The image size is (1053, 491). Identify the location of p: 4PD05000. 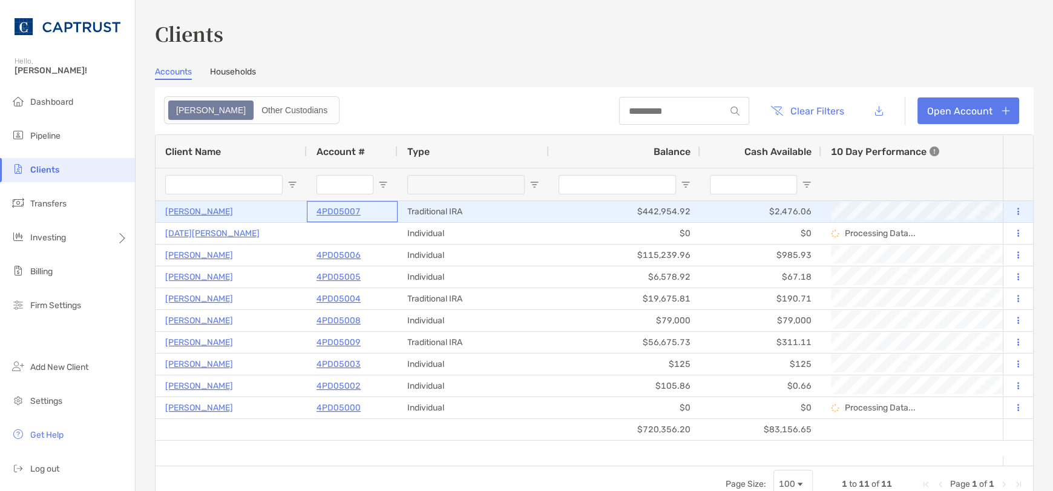
(338, 407).